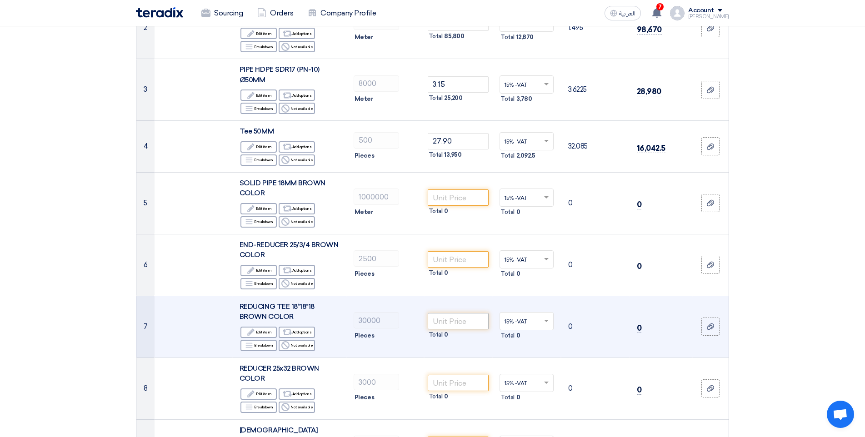  I want to click on span: REDUCING TEE 18*18*18 BROWN COLOR, so click(277, 312).